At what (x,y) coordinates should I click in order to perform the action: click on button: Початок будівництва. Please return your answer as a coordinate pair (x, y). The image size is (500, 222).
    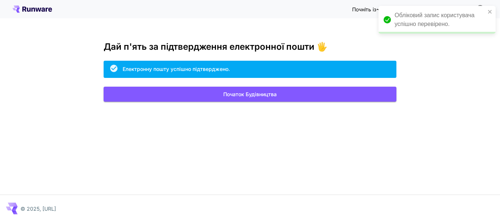
    Looking at the image, I should click on (250, 94).